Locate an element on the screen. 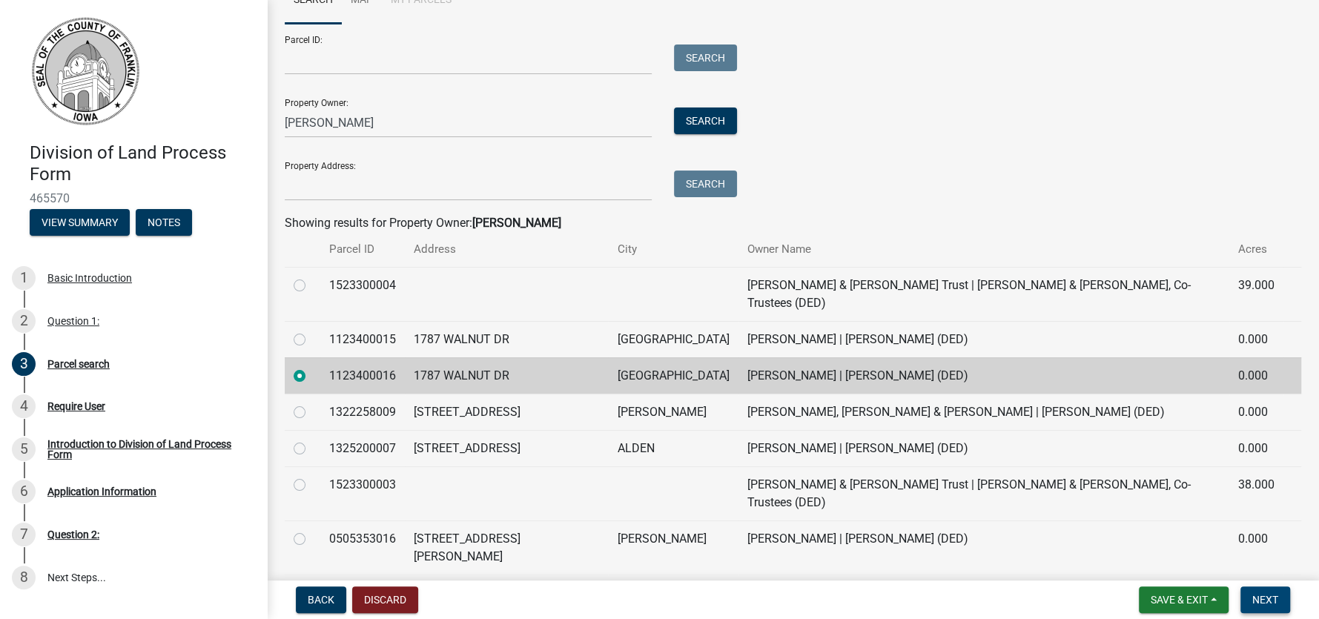 This screenshot has height=619, width=1319. button: Next is located at coordinates (1265, 600).